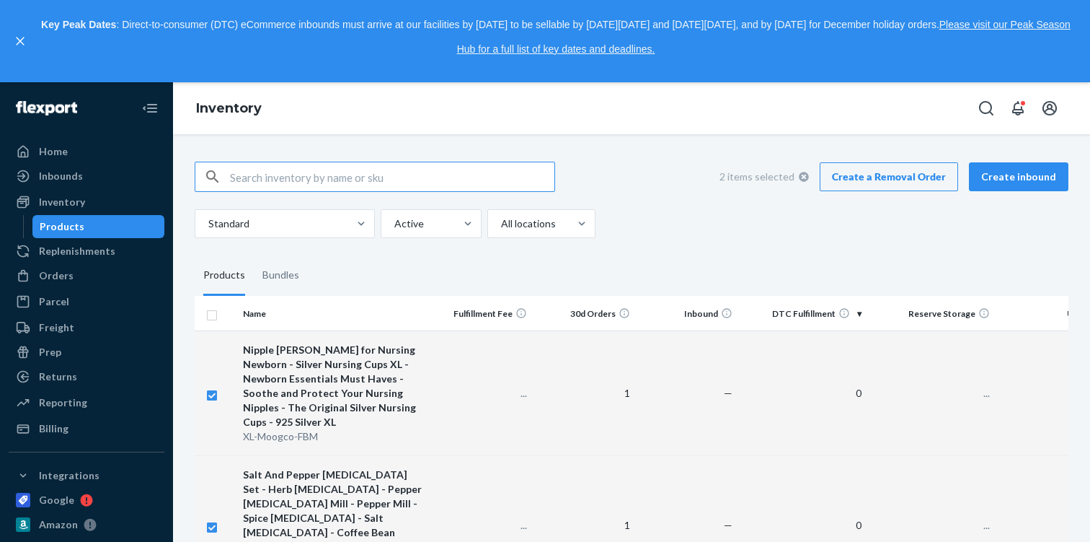 This screenshot has width=1090, height=542. What do you see at coordinates (53, 151) in the screenshot?
I see `div: Home` at bounding box center [53, 151].